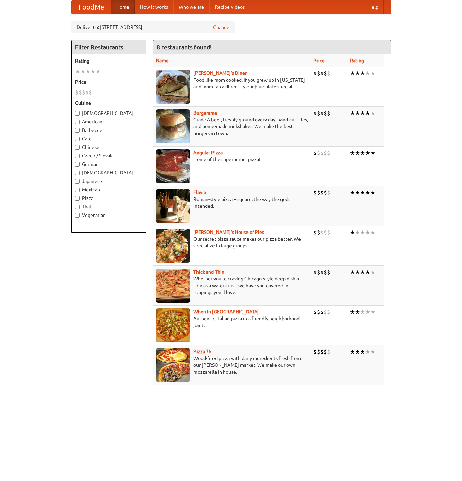 The width and height of the screenshot is (462, 481). Describe the element at coordinates (202, 352) in the screenshot. I see `a: Pizza 76` at that location.